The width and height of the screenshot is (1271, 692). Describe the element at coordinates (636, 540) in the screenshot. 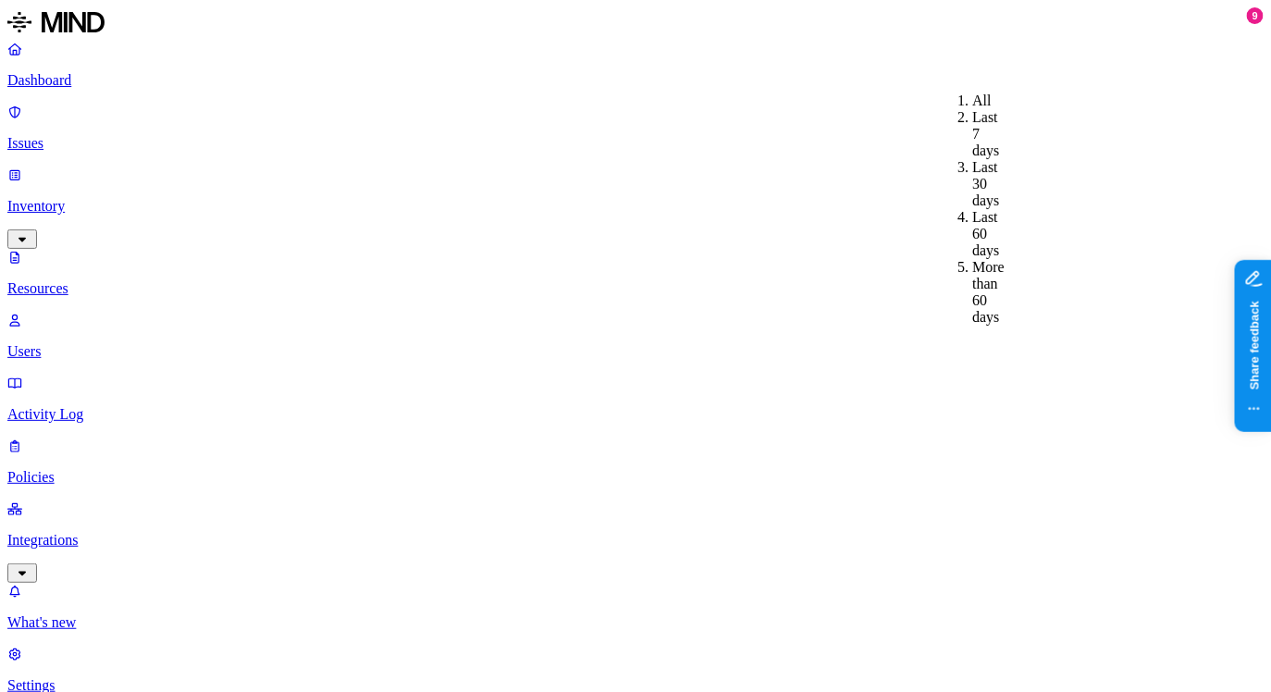

I see `a: Integrations` at that location.